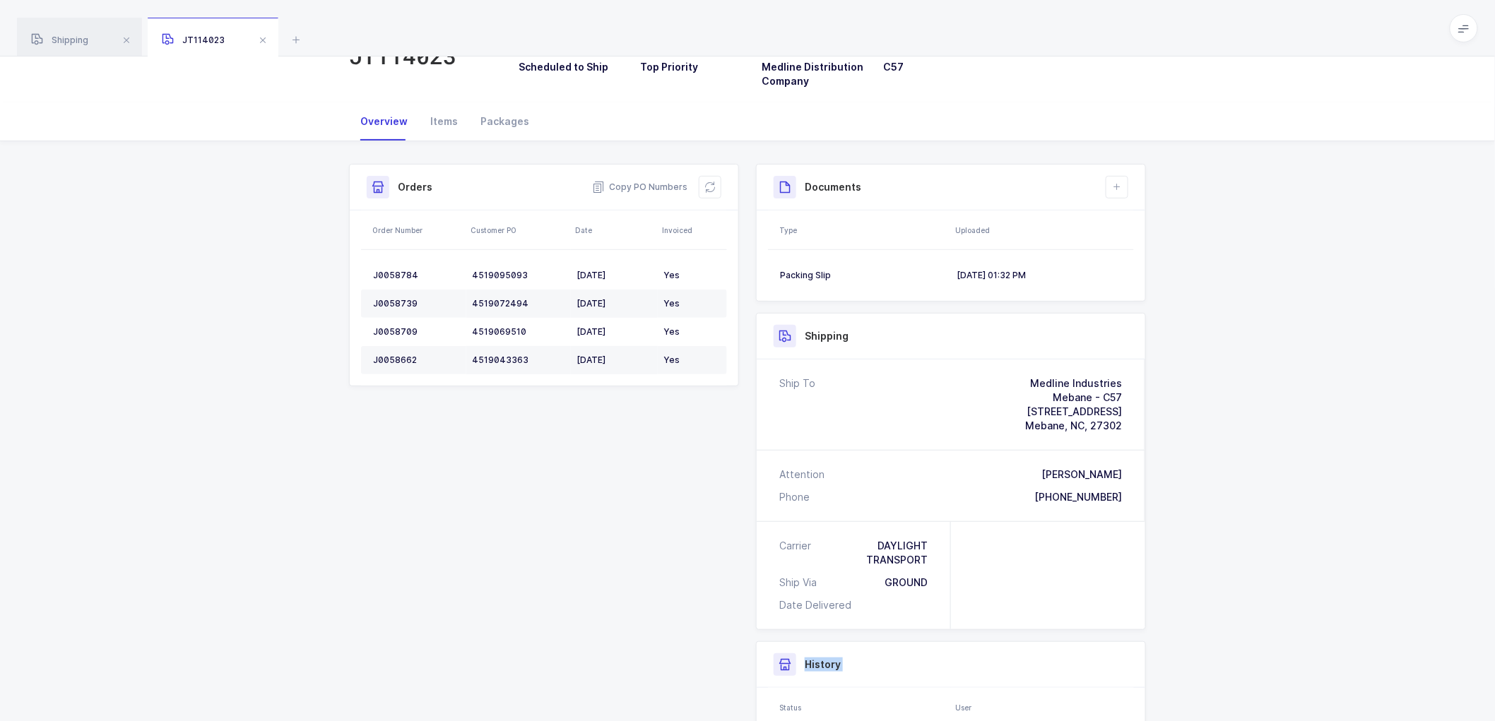 This screenshot has width=1495, height=721. Describe the element at coordinates (802, 475) in the screenshot. I see `div: Attention` at that location.